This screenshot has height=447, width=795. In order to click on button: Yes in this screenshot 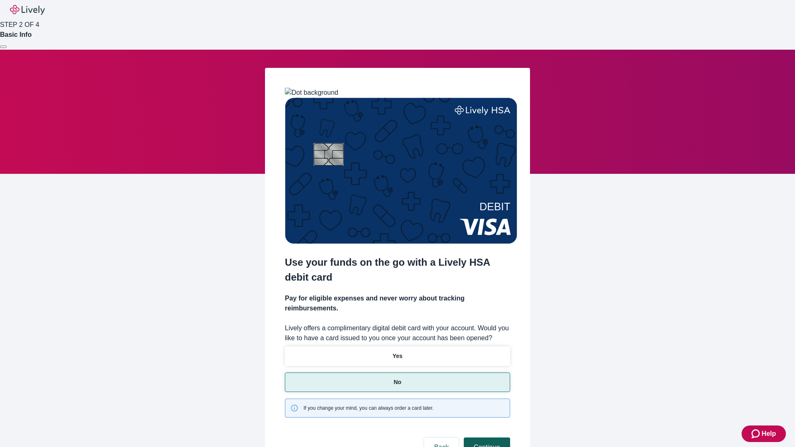, I will do `click(397, 356)`.